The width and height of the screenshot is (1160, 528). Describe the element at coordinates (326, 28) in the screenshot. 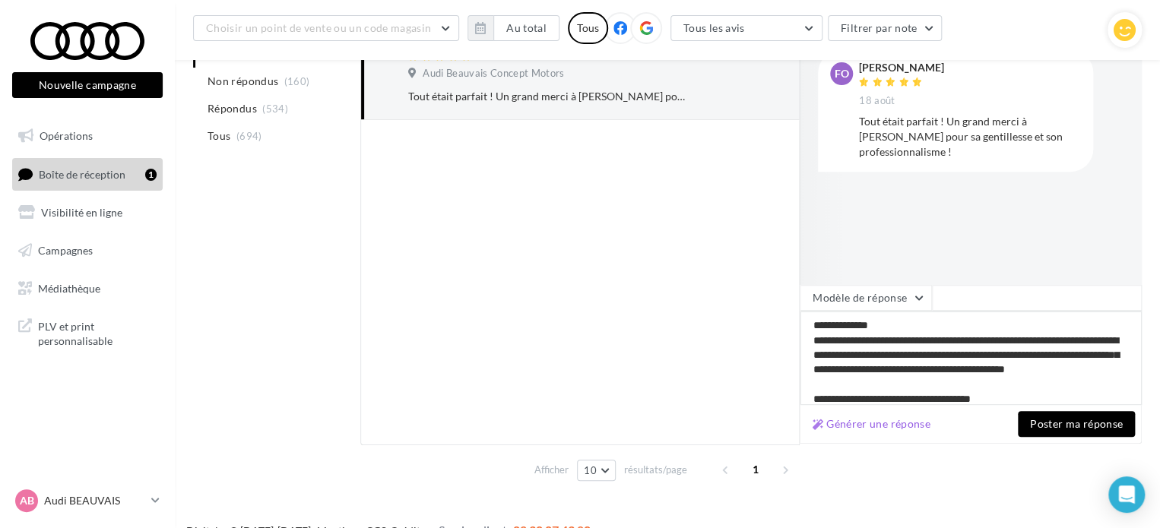

I see `button: Choisir un point de vente ou un code magasin` at that location.